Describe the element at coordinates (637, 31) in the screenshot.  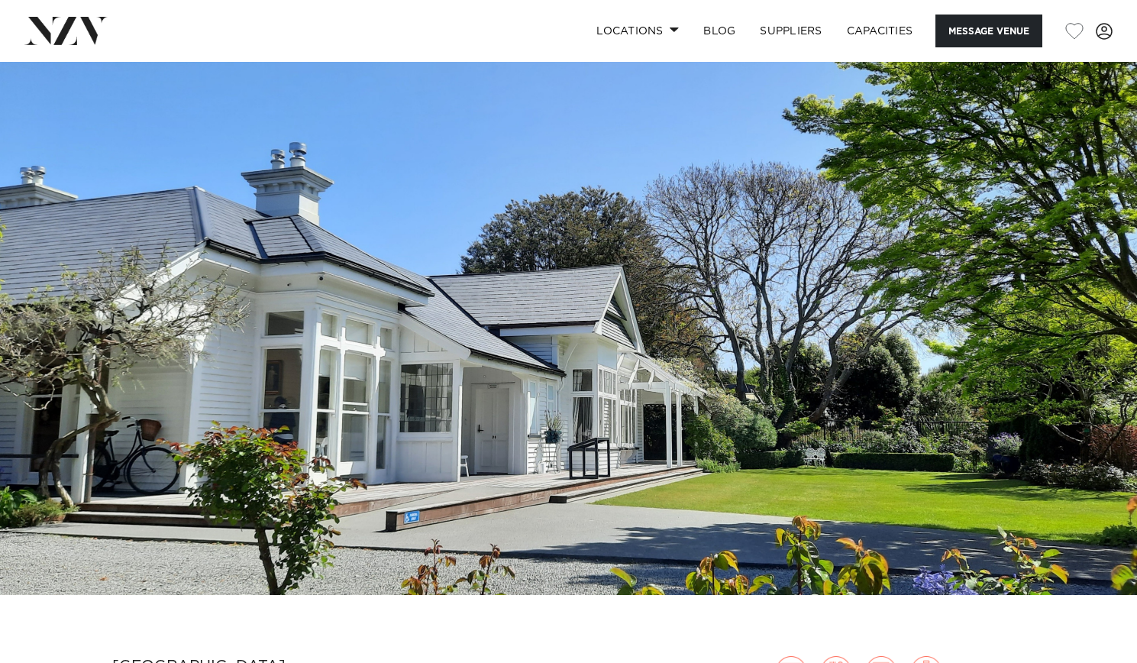
I see `a: Locations` at that location.